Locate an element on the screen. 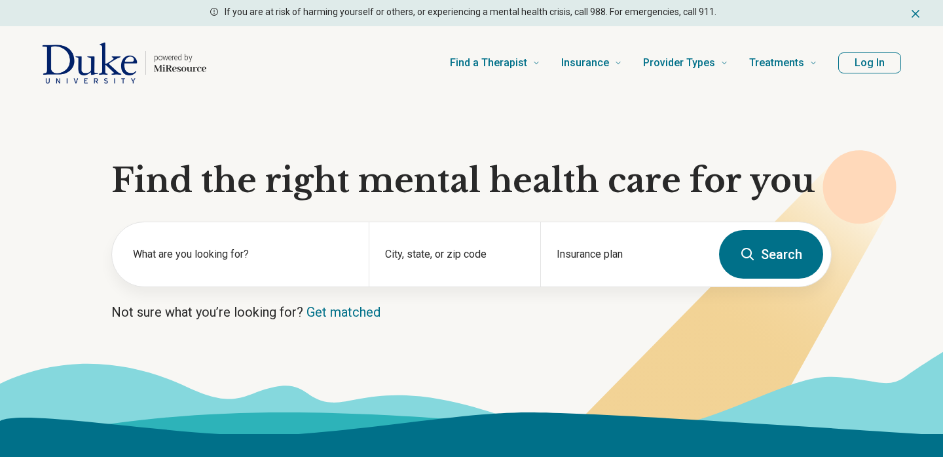 Image resolution: width=943 pixels, height=457 pixels. p: powered by is located at coordinates (180, 58).